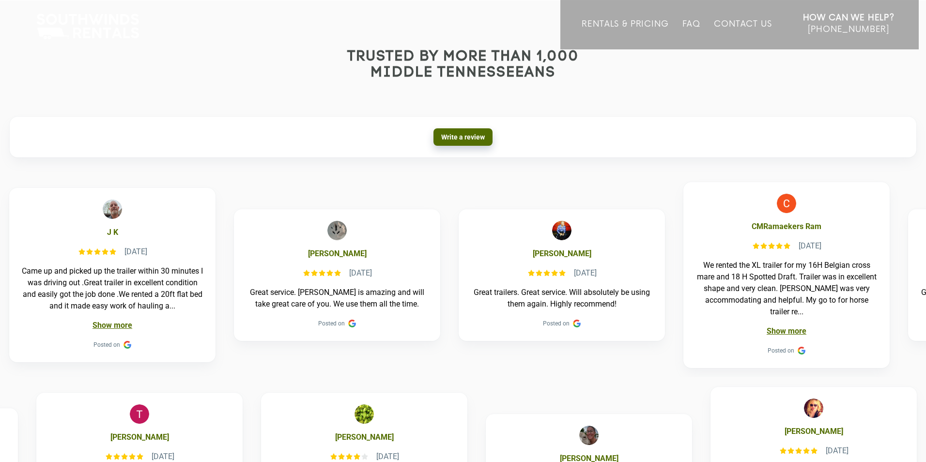  I want to click on img: Trey Brown, so click(562, 230).